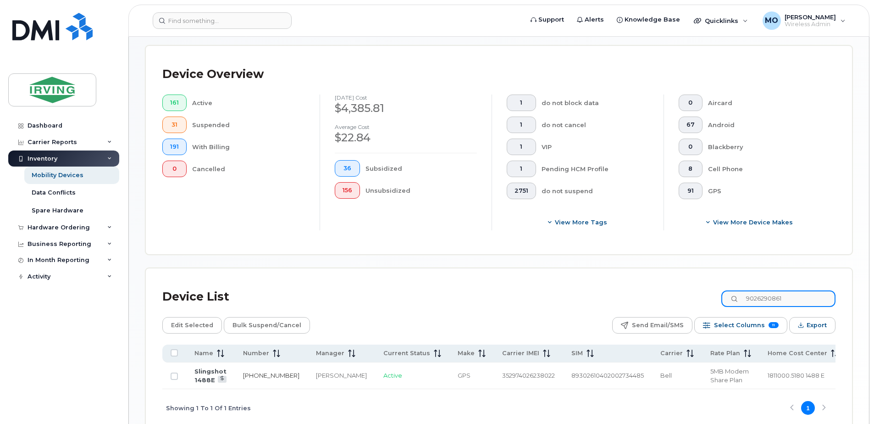  What do you see at coordinates (817, 325) in the screenshot?
I see `span: Export` at bounding box center [817, 325].